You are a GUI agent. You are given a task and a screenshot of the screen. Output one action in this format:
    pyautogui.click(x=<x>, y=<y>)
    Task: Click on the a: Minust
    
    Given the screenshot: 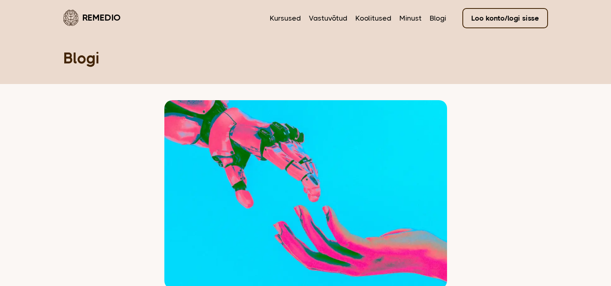 What is the action you would take?
    pyautogui.click(x=410, y=18)
    